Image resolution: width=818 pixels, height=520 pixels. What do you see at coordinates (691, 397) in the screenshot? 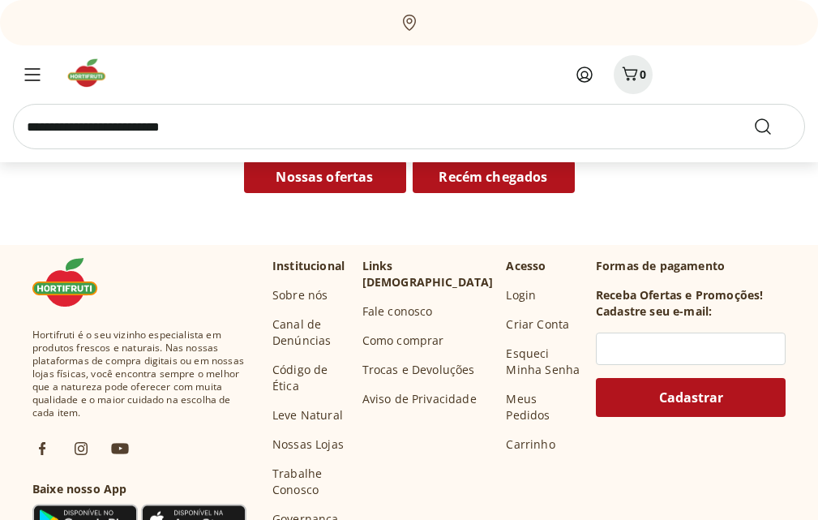
I see `span: Cadastrar` at bounding box center [691, 397].